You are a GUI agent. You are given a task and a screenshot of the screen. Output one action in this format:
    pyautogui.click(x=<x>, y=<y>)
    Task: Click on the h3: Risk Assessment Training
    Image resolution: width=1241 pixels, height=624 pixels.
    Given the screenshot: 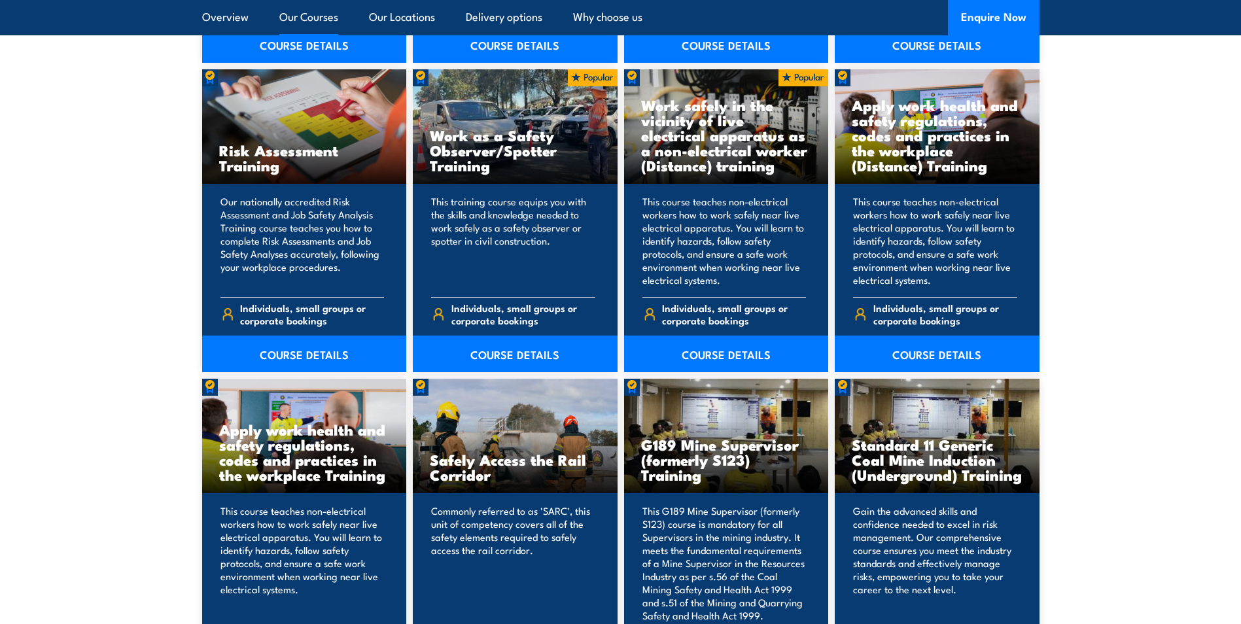 What is the action you would take?
    pyautogui.click(x=304, y=158)
    